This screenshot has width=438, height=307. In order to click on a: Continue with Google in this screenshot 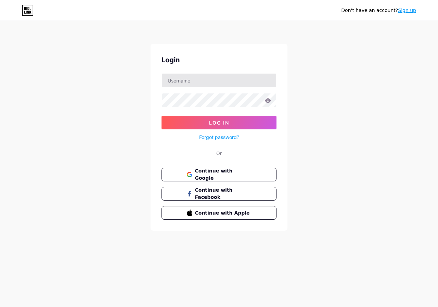, I will do `click(219, 174)`.